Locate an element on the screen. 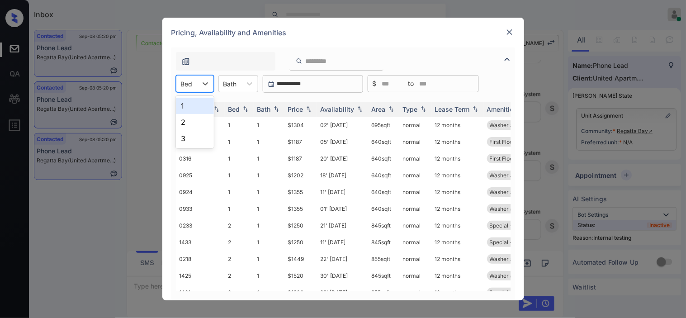 Image resolution: width=686 pixels, height=318 pixels. td: 0925 is located at coordinates (200, 175).